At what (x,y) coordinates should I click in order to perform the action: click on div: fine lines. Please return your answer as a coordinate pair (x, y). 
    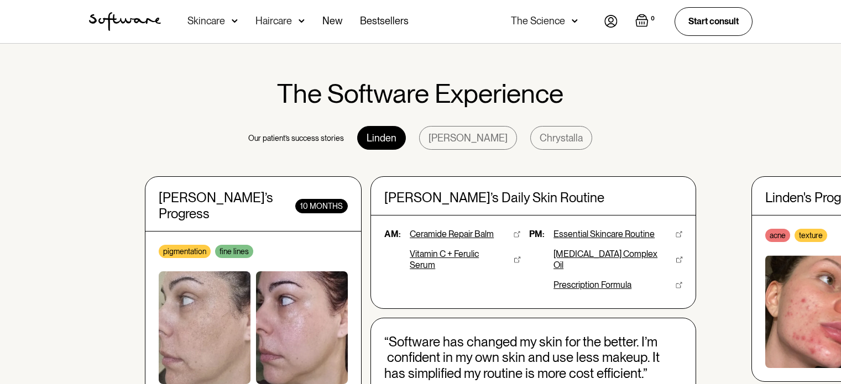
    Looking at the image, I should click on (234, 251).